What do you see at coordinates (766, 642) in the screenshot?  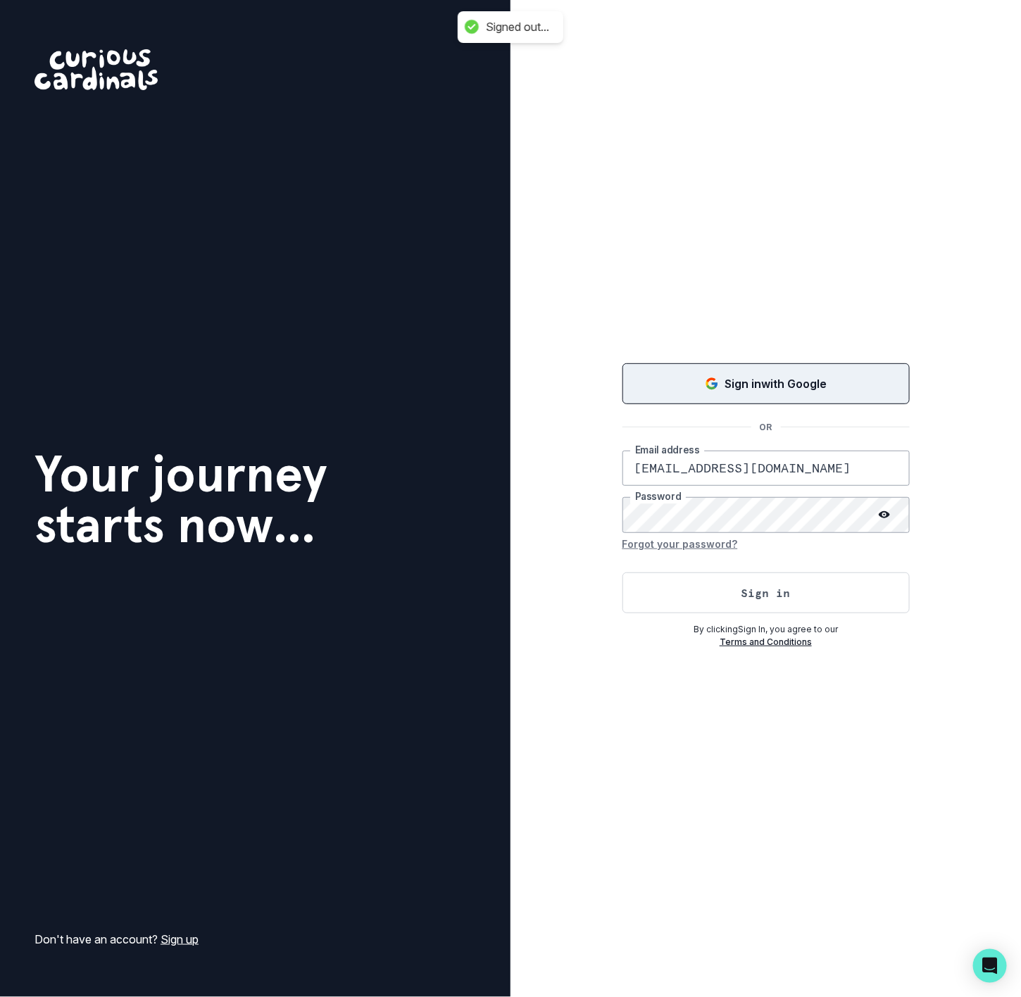 I see `a: Terms and Conditions` at bounding box center [766, 642].